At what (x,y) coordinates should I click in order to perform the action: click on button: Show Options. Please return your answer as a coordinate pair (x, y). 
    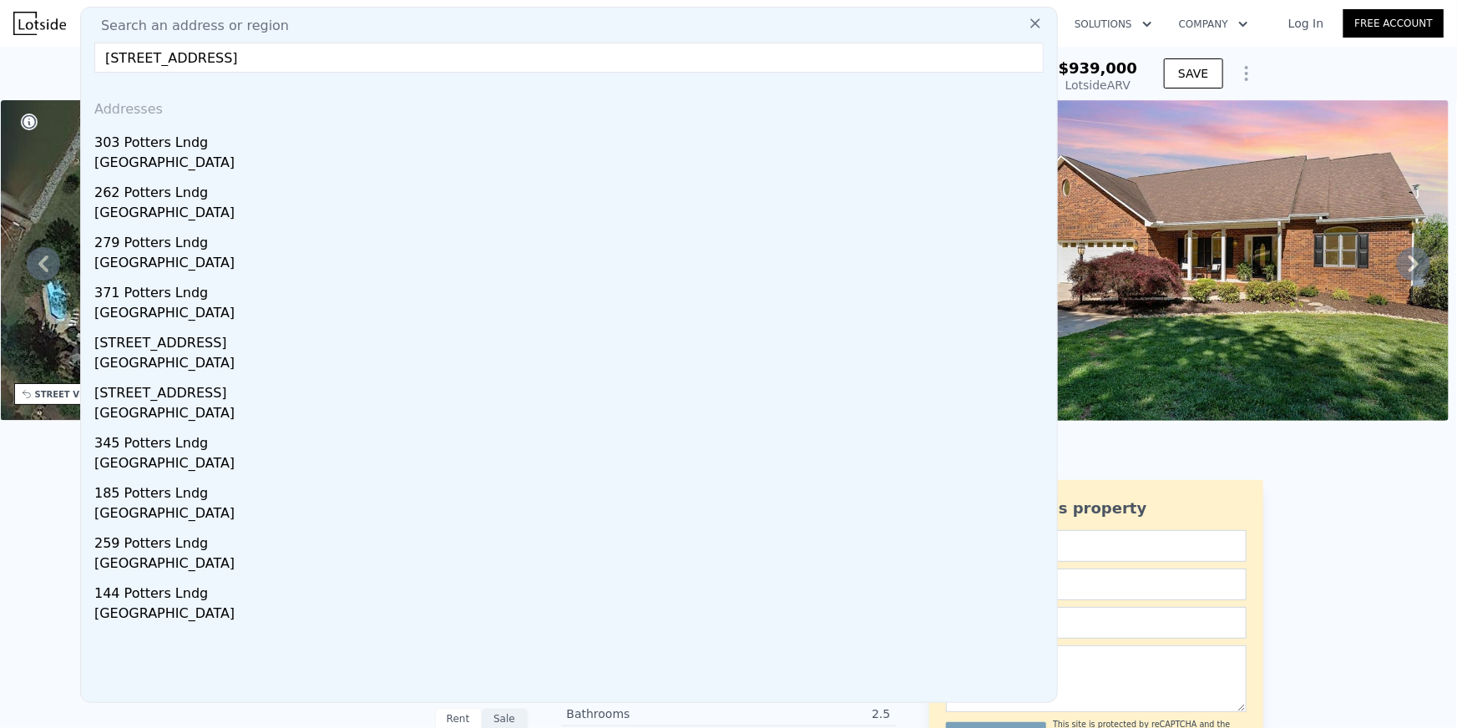
    Looking at the image, I should click on (1247, 73).